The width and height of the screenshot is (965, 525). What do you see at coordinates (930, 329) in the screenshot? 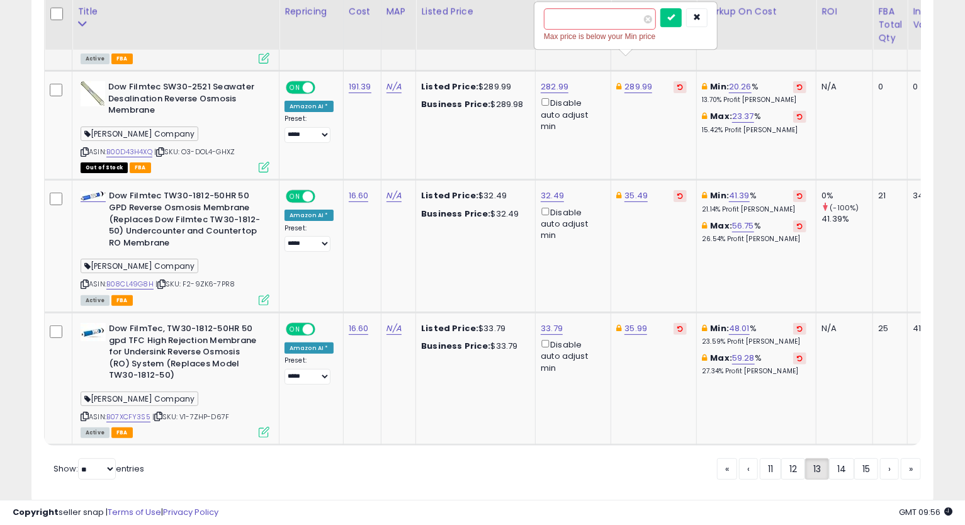
I see `div: 415.00` at bounding box center [930, 329].